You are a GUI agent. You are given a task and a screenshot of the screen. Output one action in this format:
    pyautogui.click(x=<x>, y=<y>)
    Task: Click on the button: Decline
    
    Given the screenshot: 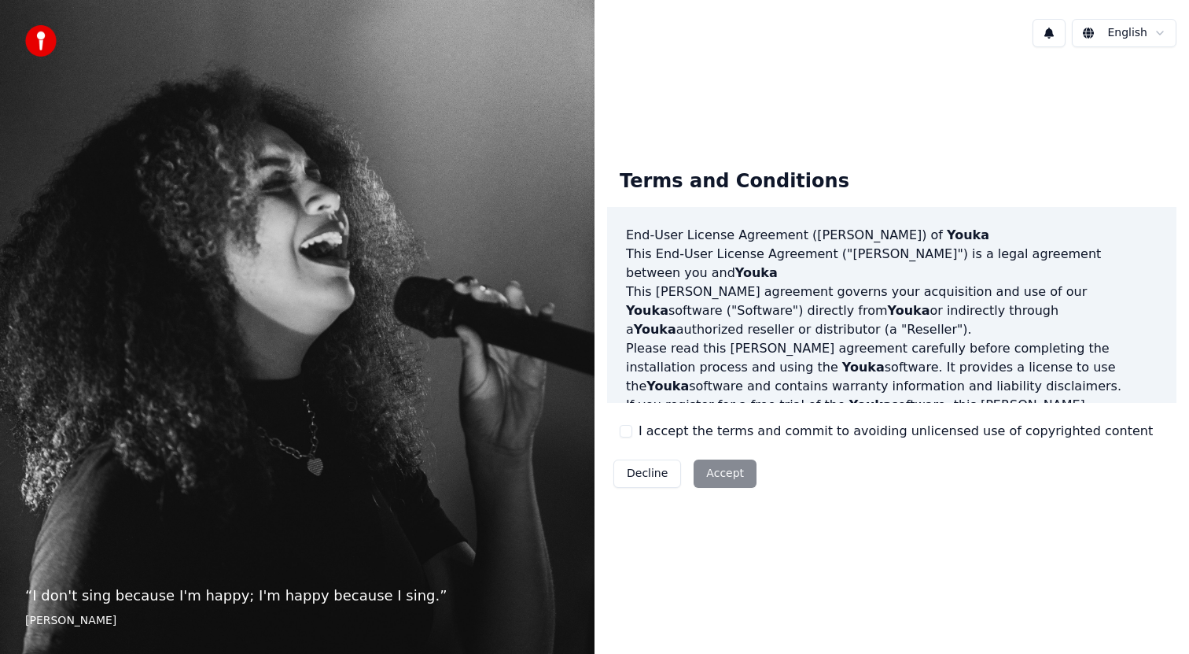 What is the action you would take?
    pyautogui.click(x=647, y=474)
    